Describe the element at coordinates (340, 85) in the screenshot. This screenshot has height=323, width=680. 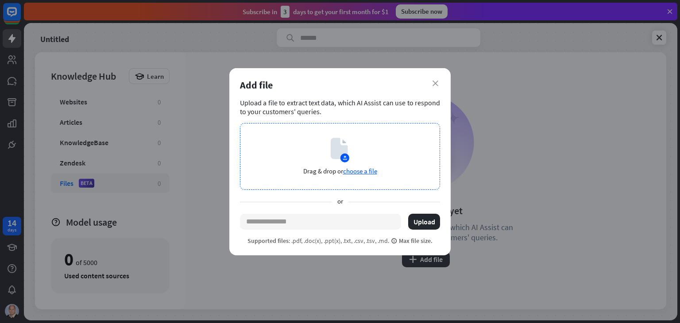
I see `div: Add file` at that location.